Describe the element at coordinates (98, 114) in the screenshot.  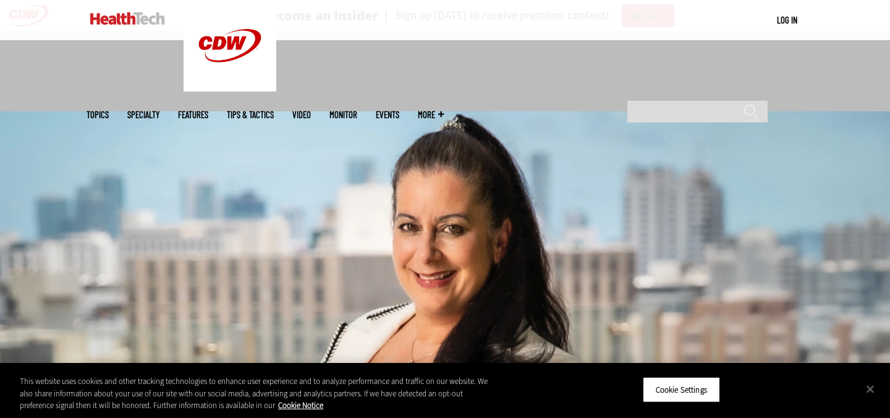
I see `span: Topics` at that location.